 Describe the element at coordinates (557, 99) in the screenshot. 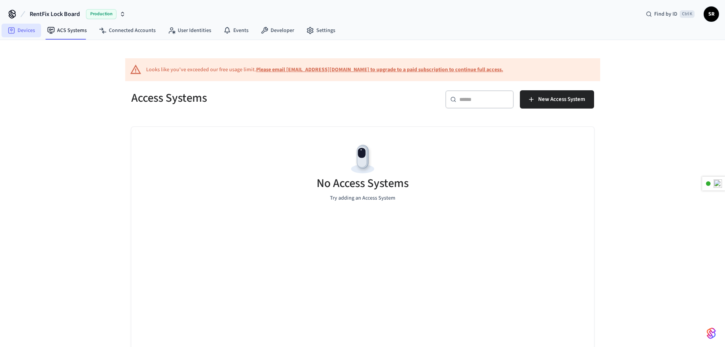

I see `button: New Access System` at that location.